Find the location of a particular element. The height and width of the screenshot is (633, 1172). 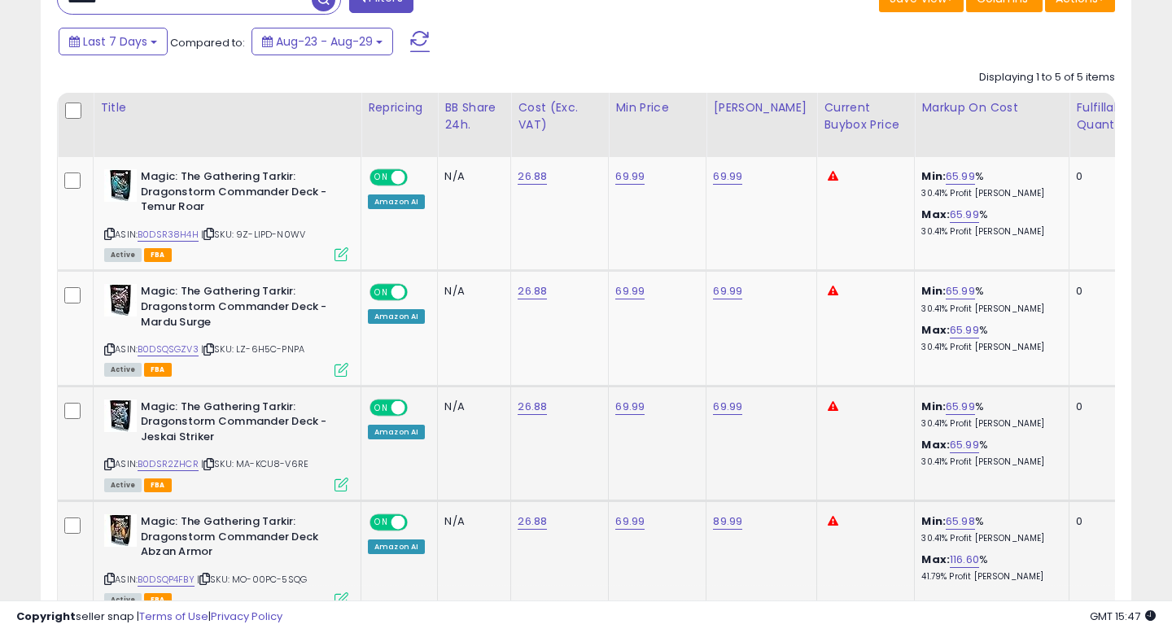

div: Fulfillable Quantity is located at coordinates (1103, 116).